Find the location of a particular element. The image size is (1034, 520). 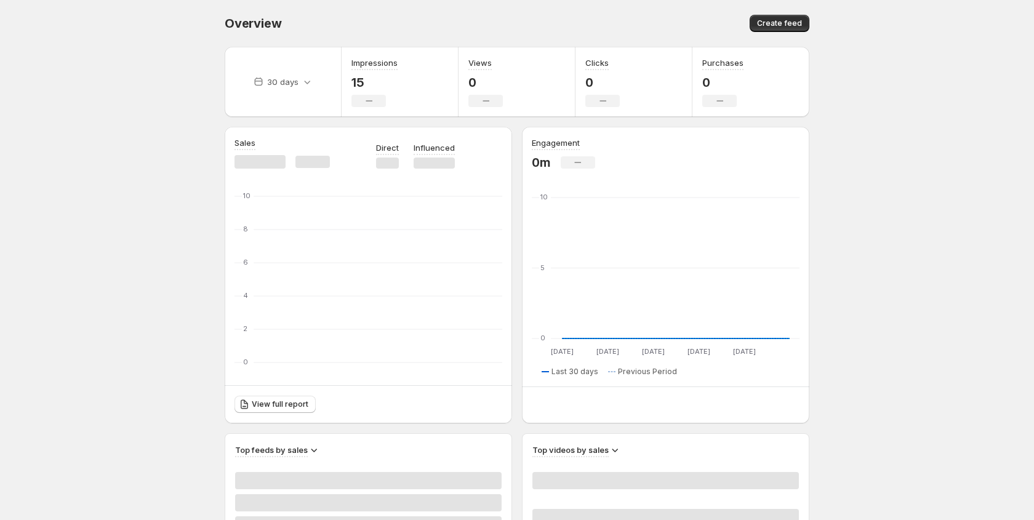

text: 8 is located at coordinates (246, 229).